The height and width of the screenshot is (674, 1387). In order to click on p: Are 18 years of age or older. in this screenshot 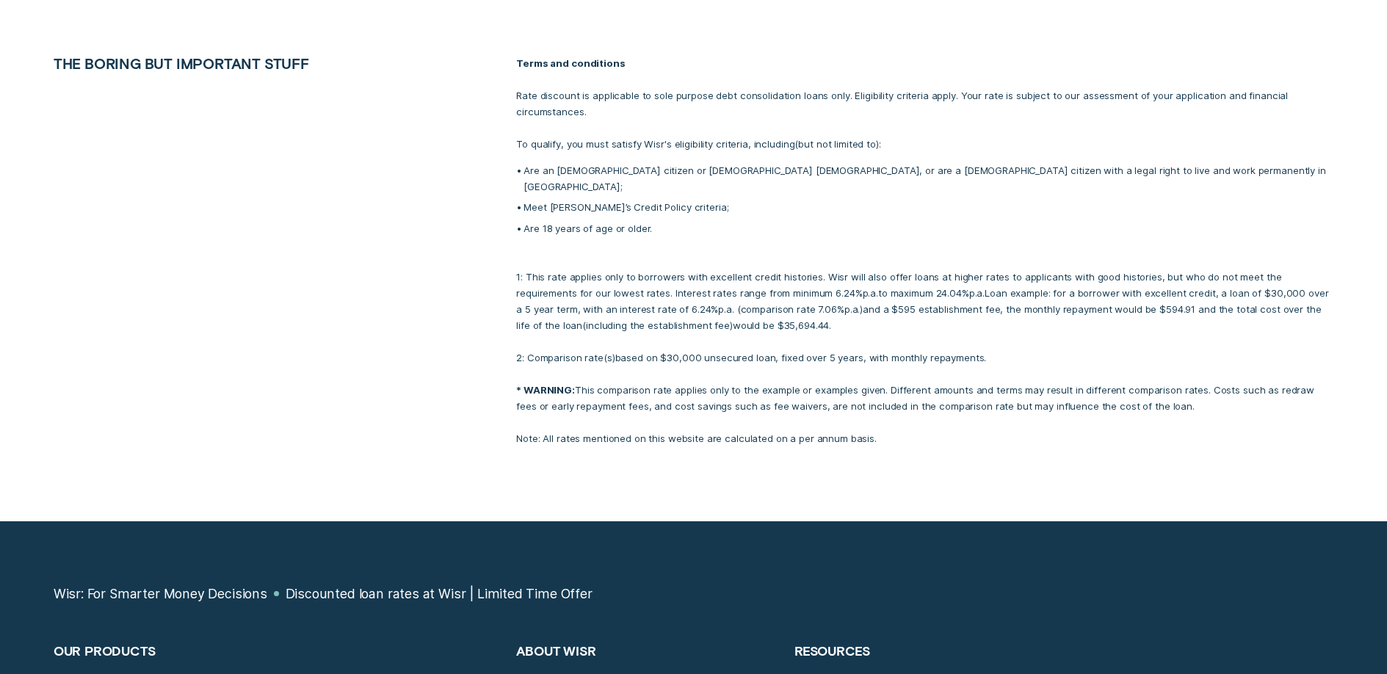, I will do `click(928, 228)`.